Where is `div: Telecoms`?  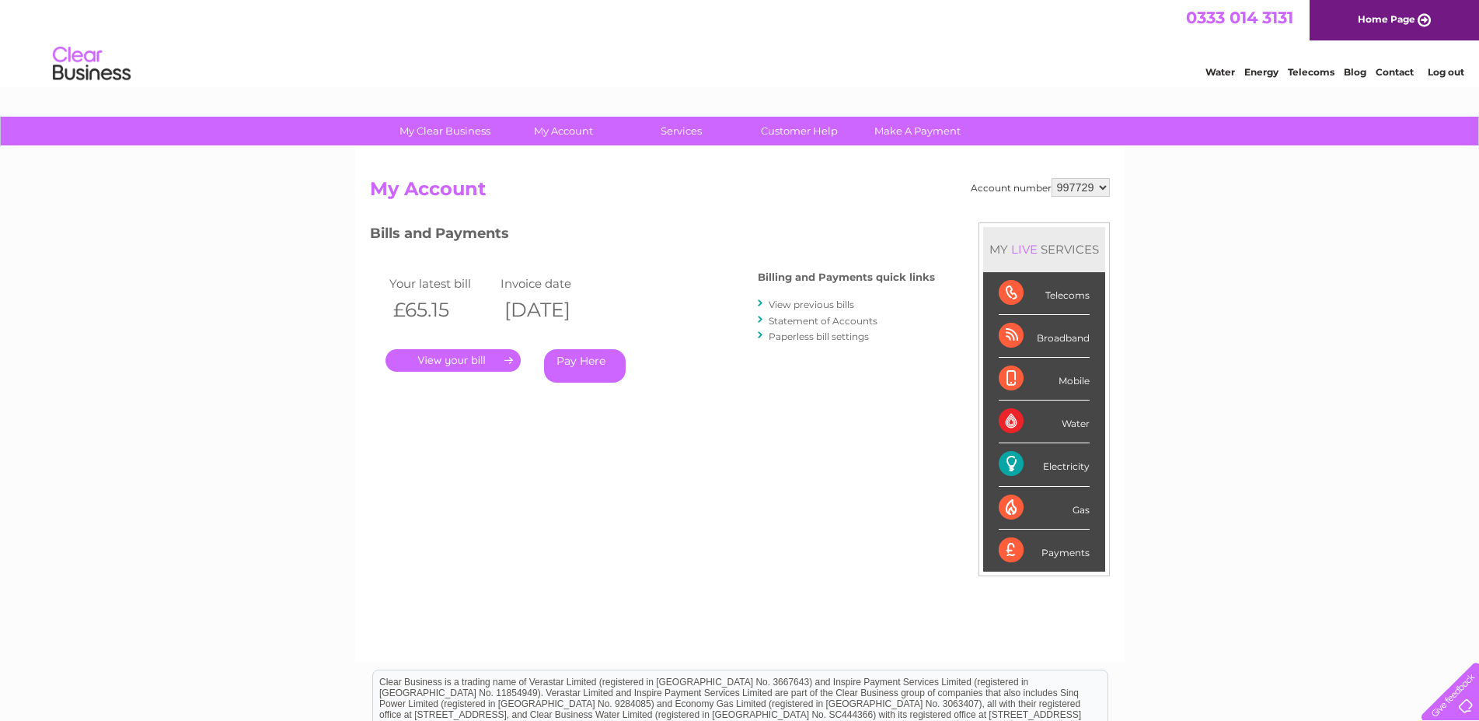 div: Telecoms is located at coordinates (1044, 293).